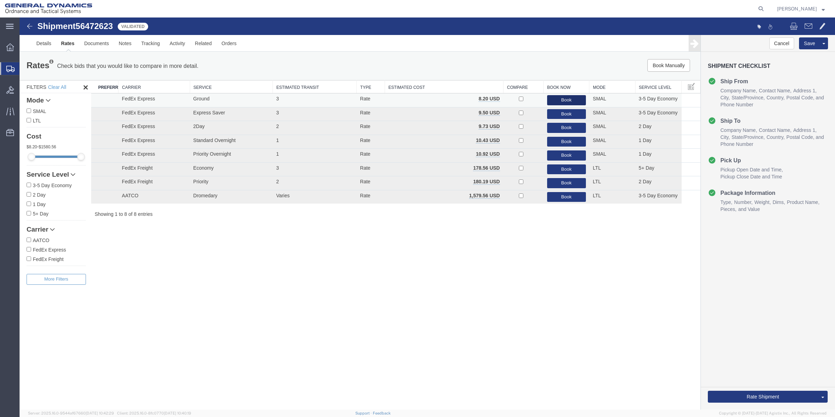 This screenshot has height=417, width=835. Describe the element at coordinates (718, 87) in the screenshot. I see `span: Phone Number` at that location.